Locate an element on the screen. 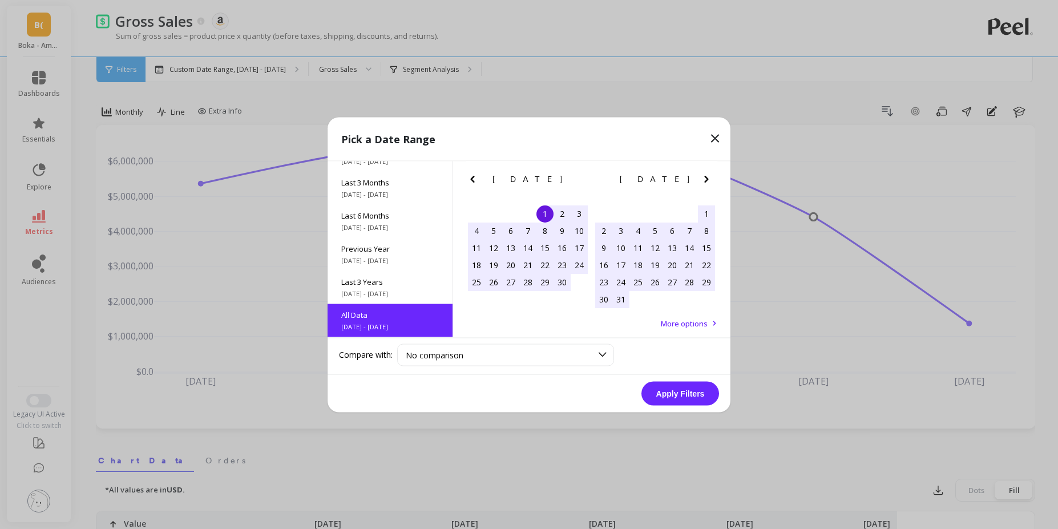  div: Choose Monday, June 26th, 2017 is located at coordinates (494, 282).